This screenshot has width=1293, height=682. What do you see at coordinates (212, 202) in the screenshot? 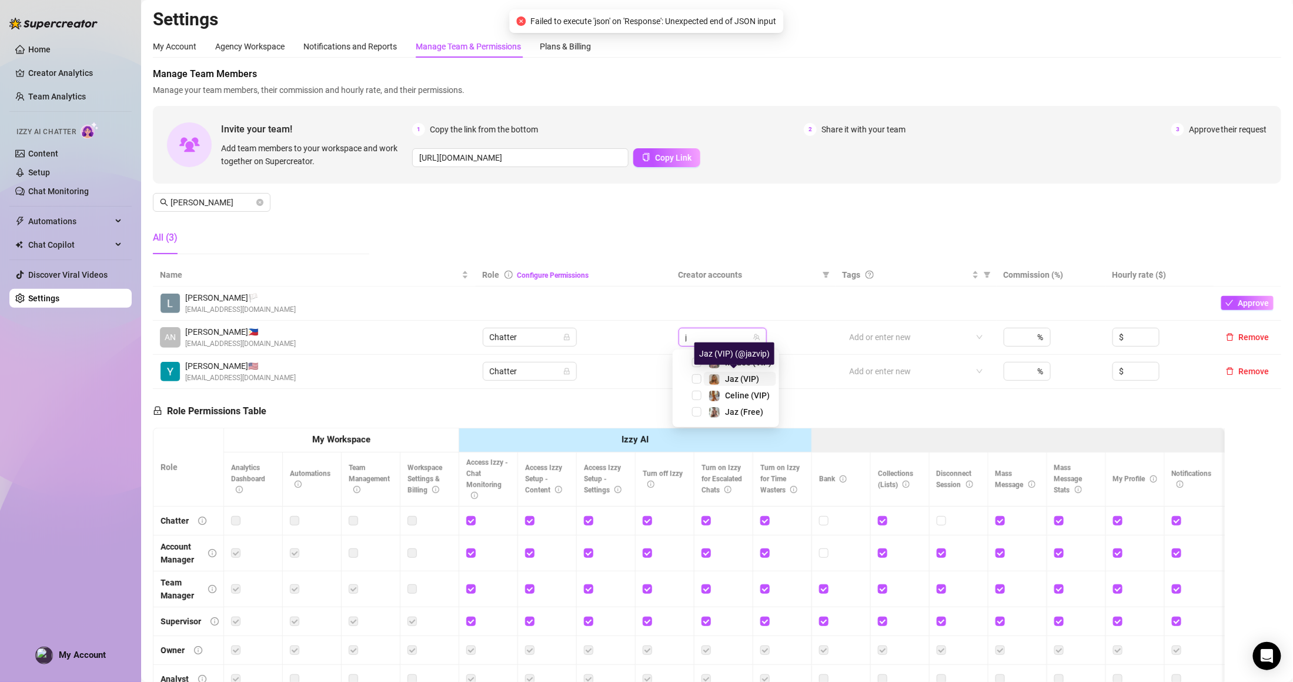
I see `input: Search members` at bounding box center [212, 202].